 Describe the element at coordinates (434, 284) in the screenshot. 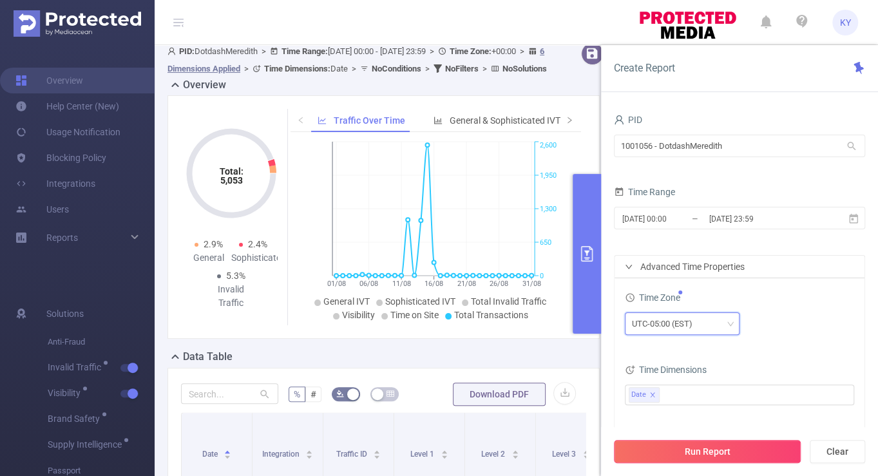

I see `tspan: 16/08` at that location.